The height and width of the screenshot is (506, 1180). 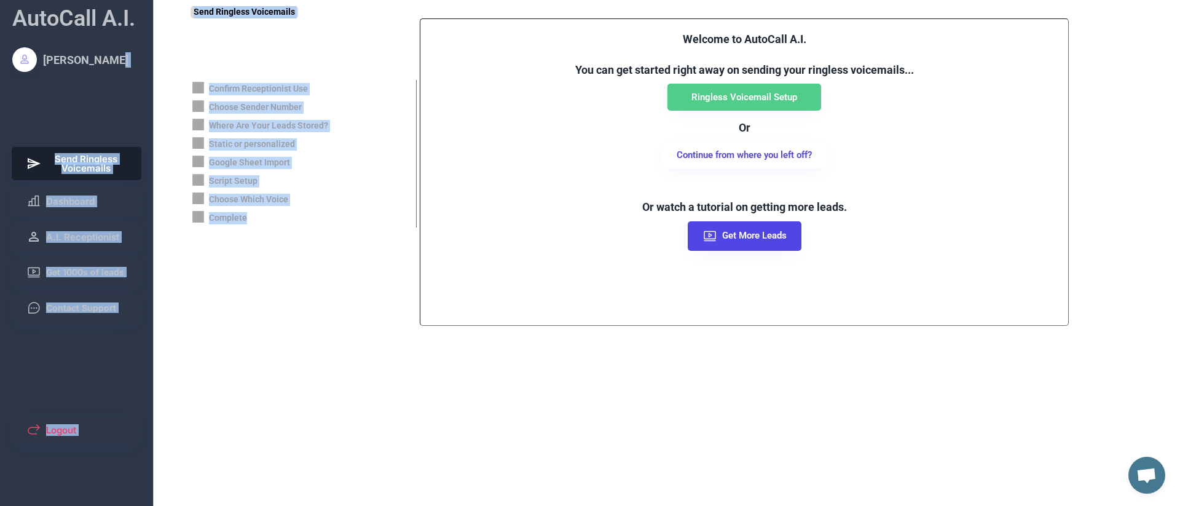 I want to click on span: Get More Leads, so click(x=754, y=235).